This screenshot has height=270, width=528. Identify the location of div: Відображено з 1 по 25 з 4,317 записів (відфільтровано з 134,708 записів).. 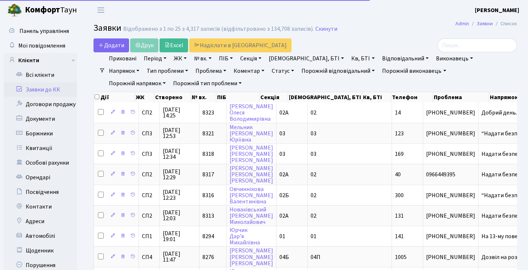
(218, 29).